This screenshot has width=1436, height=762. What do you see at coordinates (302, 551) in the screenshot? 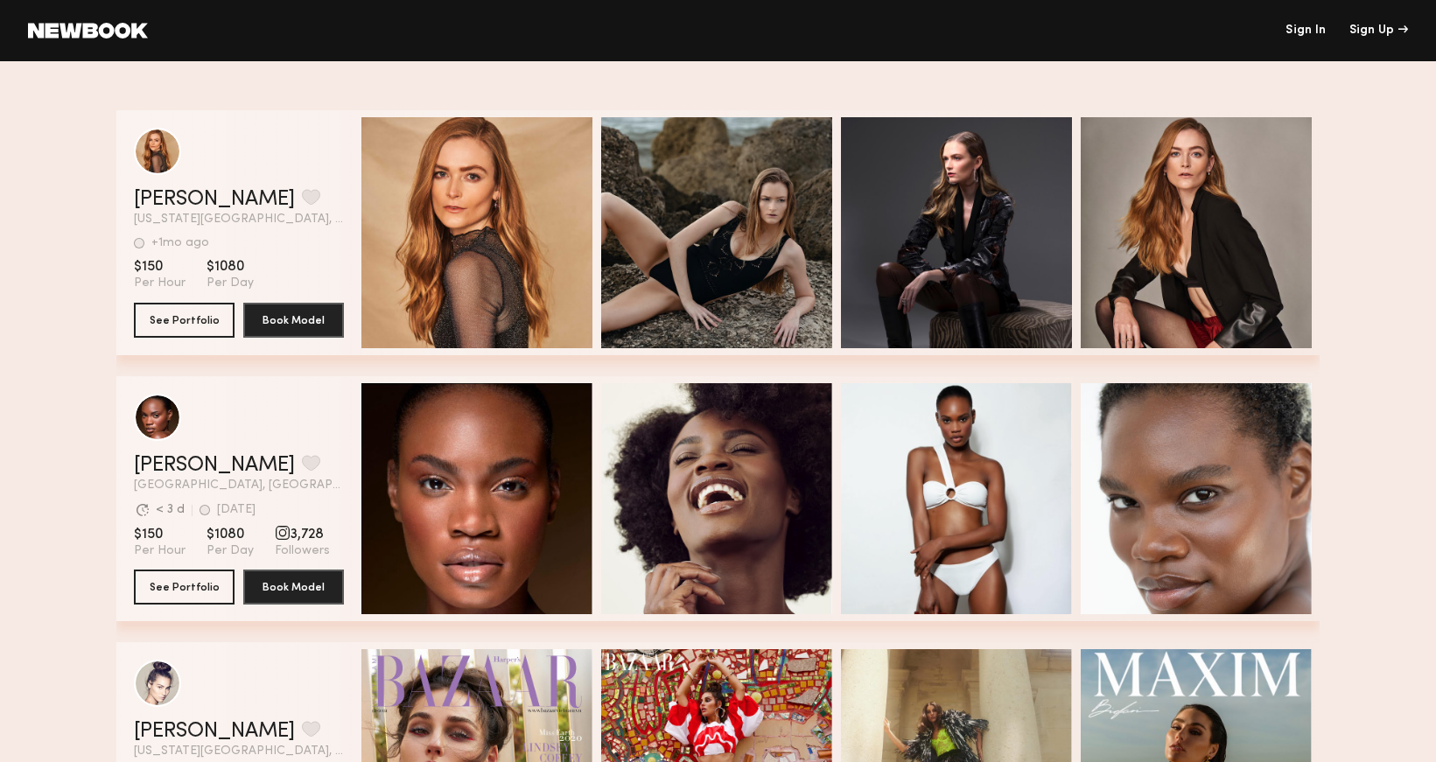
I see `span: Followers` at bounding box center [302, 551].